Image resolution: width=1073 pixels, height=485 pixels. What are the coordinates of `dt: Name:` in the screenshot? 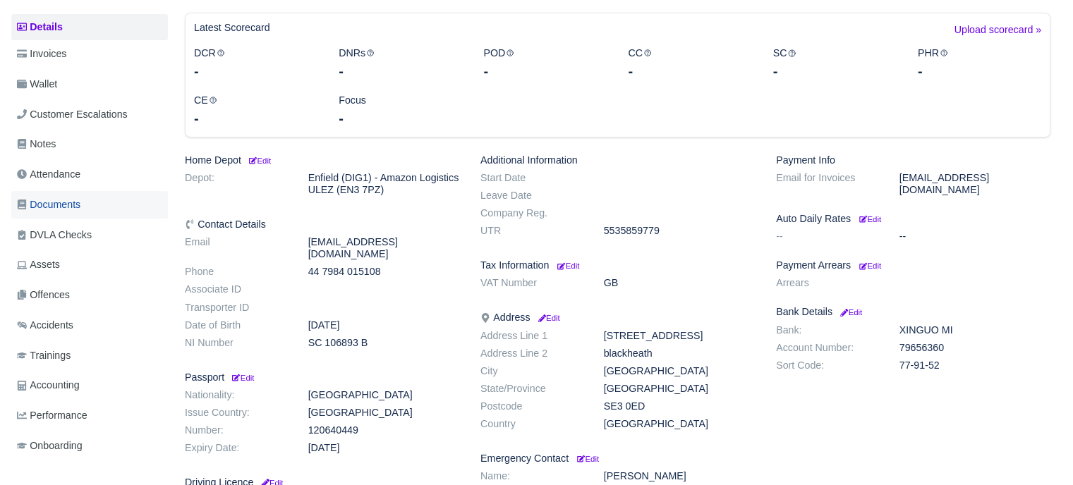 It's located at (531, 476).